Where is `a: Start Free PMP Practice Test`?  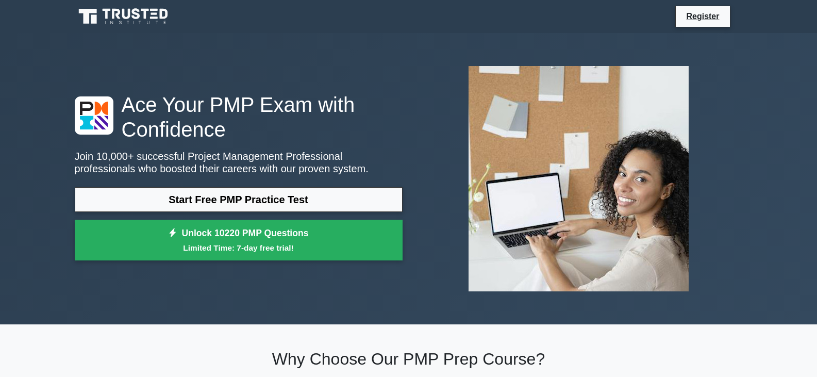
a: Start Free PMP Practice Test is located at coordinates (239, 200).